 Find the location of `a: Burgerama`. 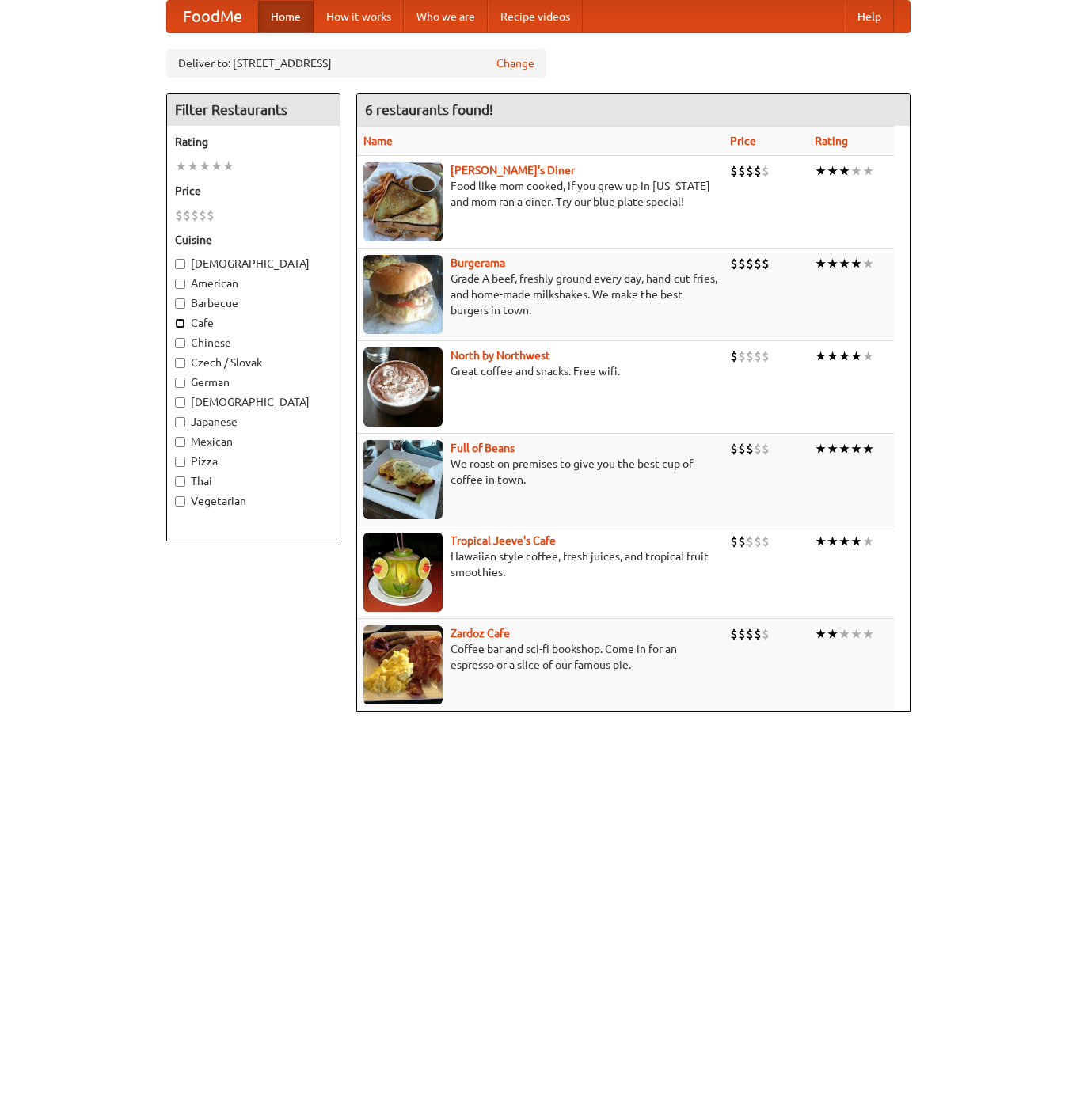

a: Burgerama is located at coordinates (477, 263).